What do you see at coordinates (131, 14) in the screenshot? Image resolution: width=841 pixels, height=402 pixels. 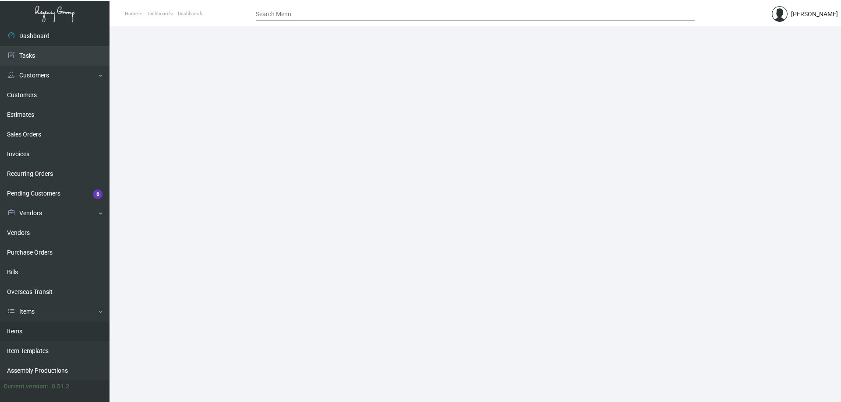 I see `span: Home` at bounding box center [131, 14].